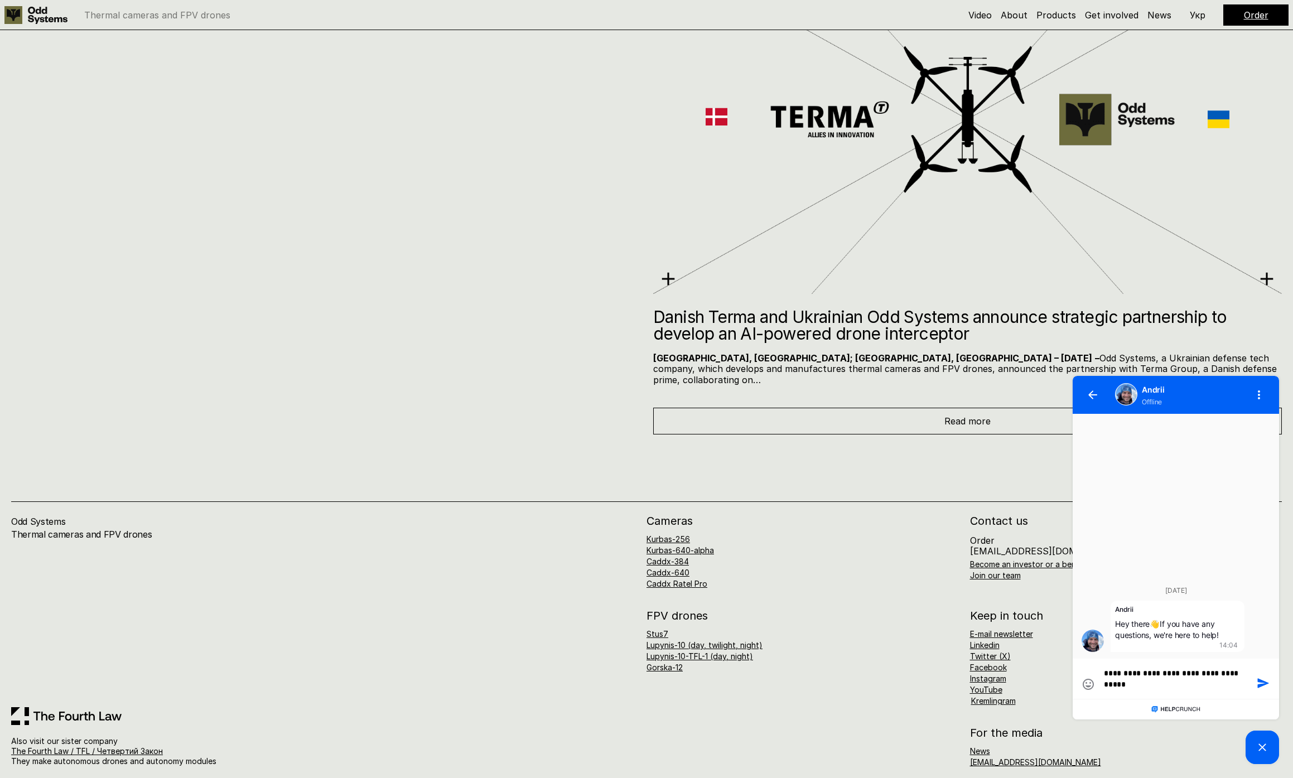  Describe the element at coordinates (680, 550) in the screenshot. I see `a: Kurbas-640-alpha` at that location.